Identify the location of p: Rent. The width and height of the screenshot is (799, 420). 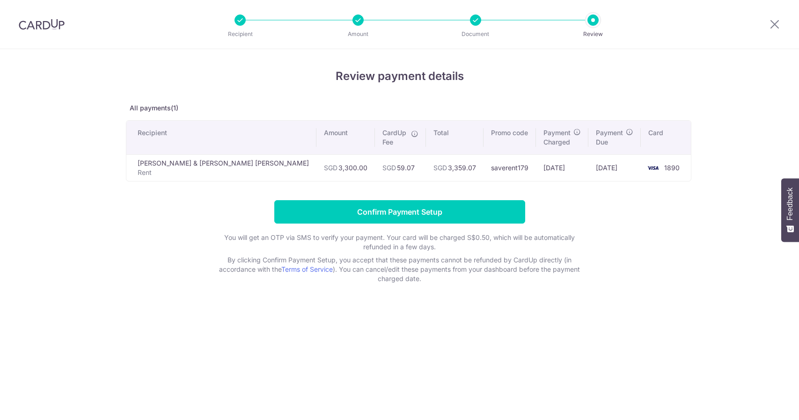
(223, 173).